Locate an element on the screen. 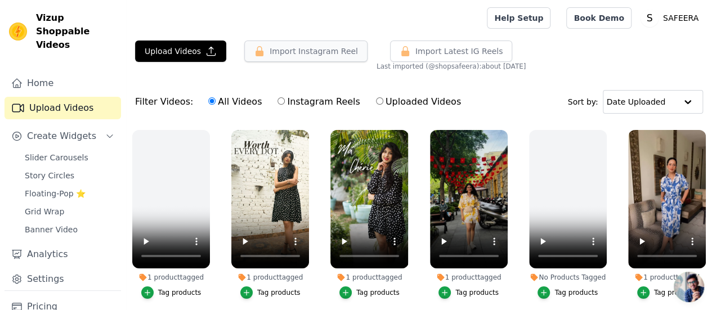  a: Banner Video is located at coordinates (69, 230).